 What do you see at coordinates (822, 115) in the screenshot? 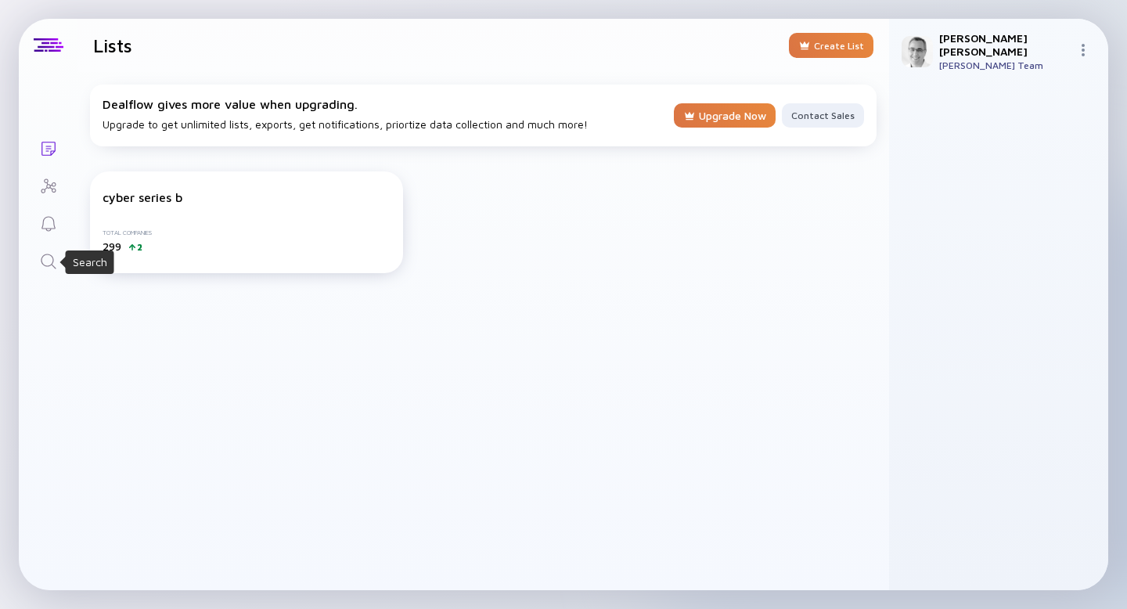
I see `button: Contact Sales` at bounding box center [822, 115].